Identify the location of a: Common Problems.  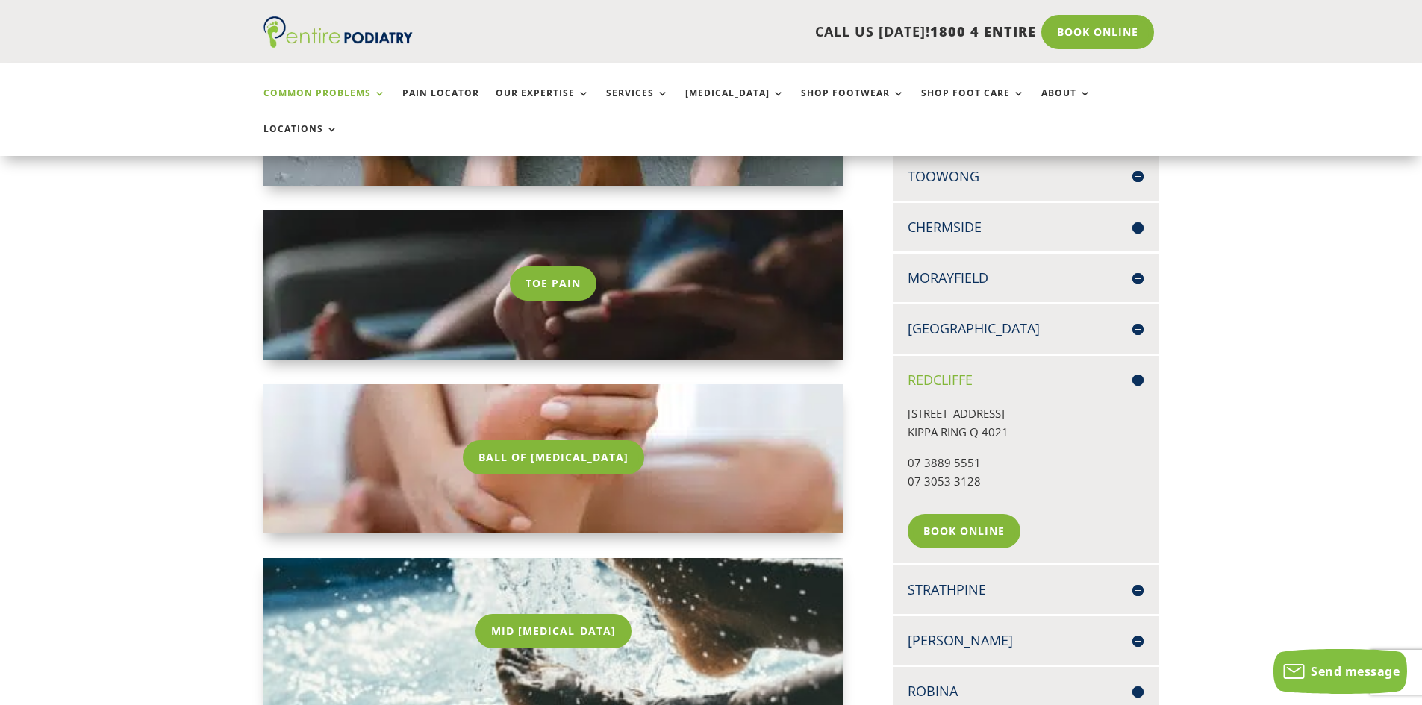
(325, 104).